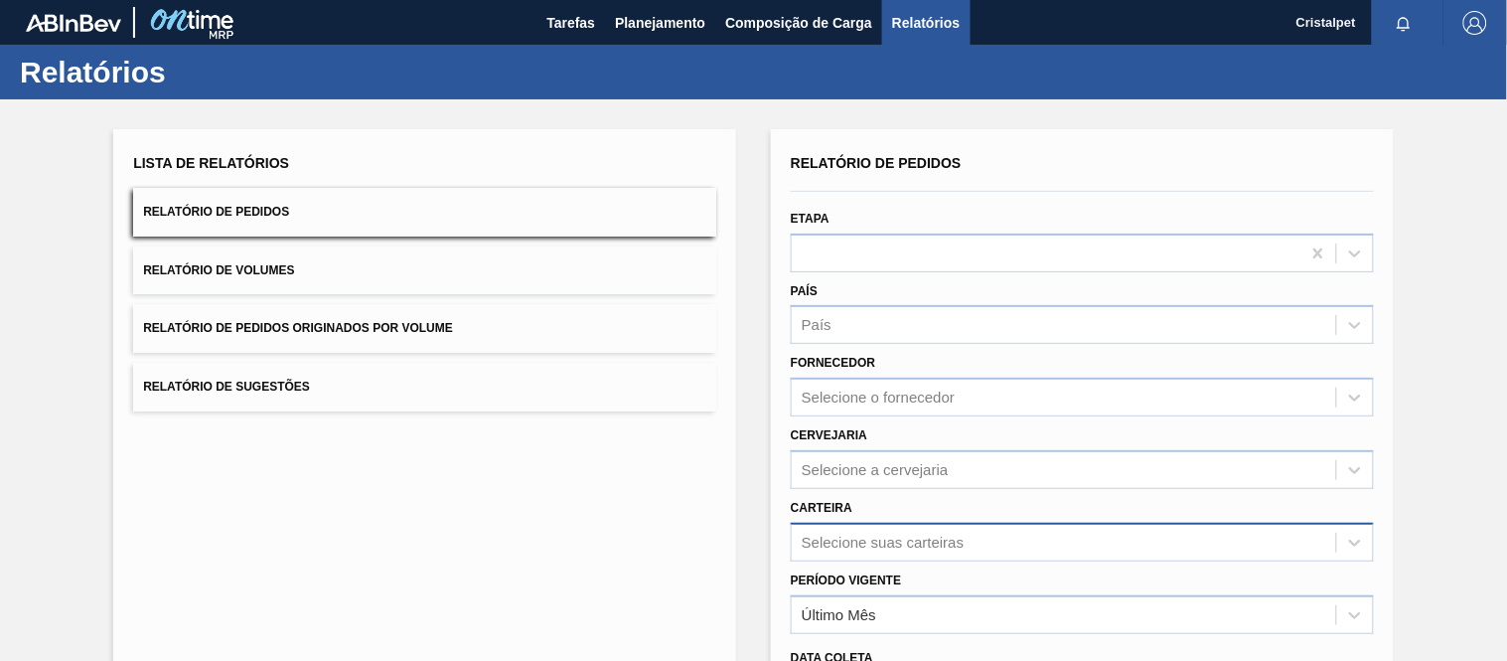  What do you see at coordinates (846, 580) in the screenshot?
I see `label: Período Vigente` at bounding box center [846, 580].